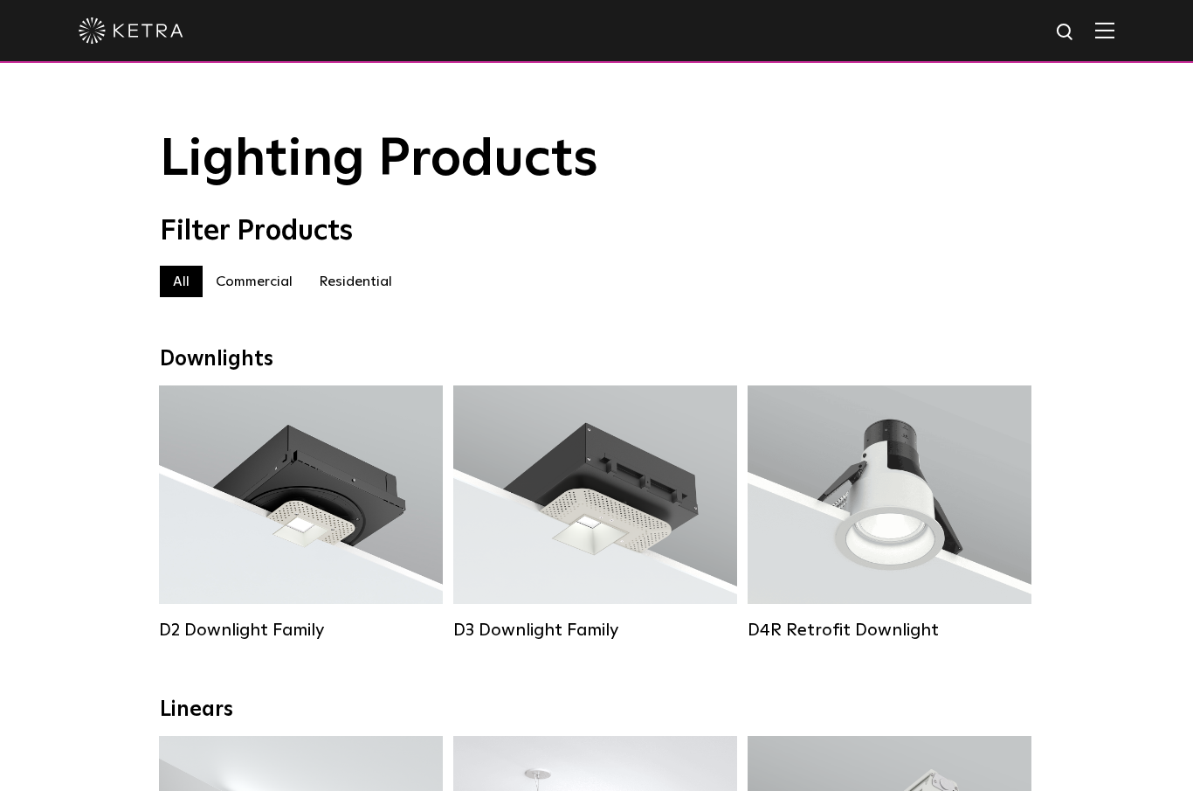  What do you see at coordinates (181, 281) in the screenshot?
I see `label: All` at bounding box center [181, 281].